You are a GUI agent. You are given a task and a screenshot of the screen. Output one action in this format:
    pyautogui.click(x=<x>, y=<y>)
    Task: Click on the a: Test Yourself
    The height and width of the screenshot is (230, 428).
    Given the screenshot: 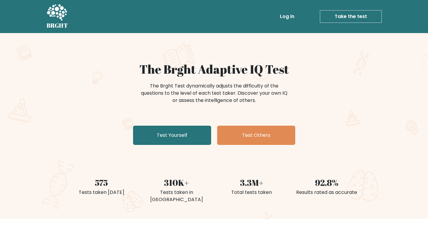 What is the action you would take?
    pyautogui.click(x=172, y=135)
    